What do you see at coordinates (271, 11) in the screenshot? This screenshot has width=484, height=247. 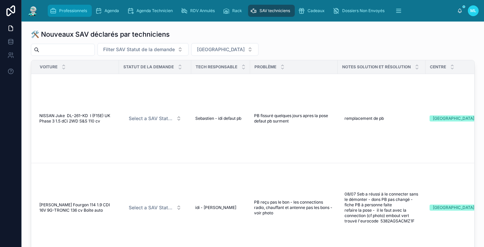 I see `a: SAV techniciens` at bounding box center [271, 11].